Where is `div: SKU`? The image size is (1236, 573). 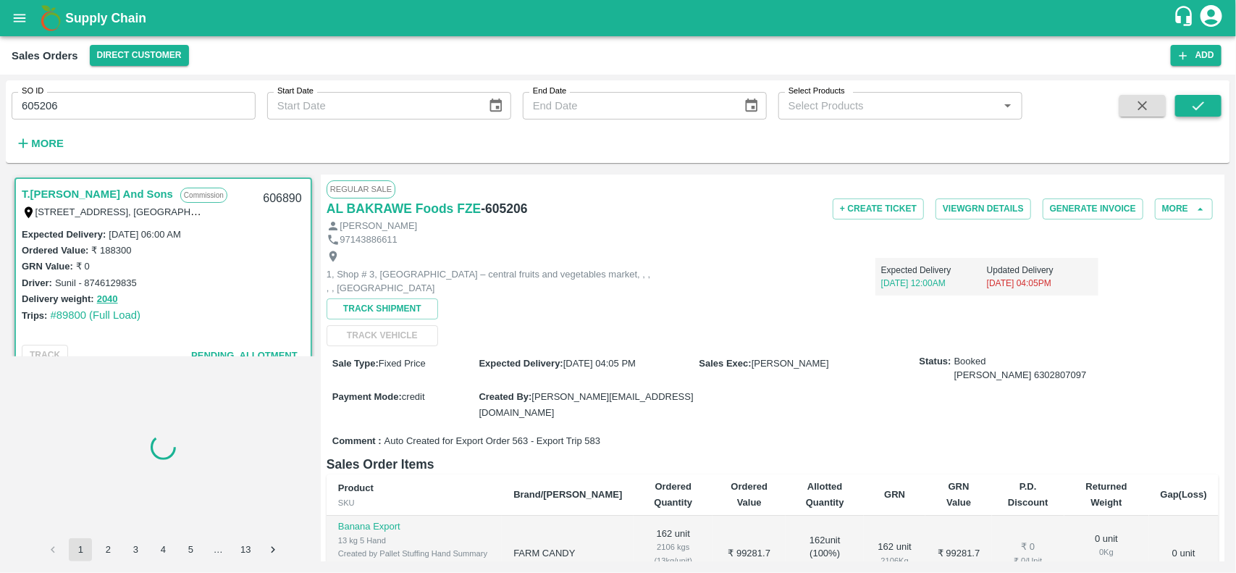 div: SKU is located at coordinates (414, 503).